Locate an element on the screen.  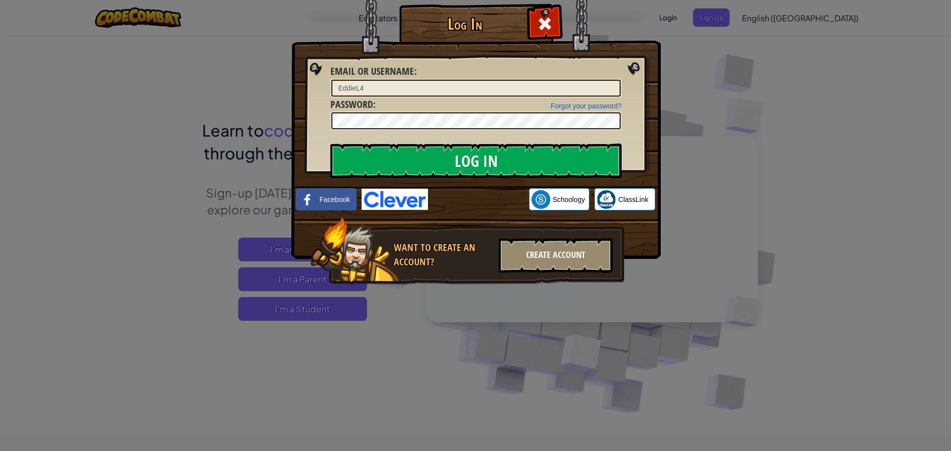
span: Schoology is located at coordinates (569, 200).